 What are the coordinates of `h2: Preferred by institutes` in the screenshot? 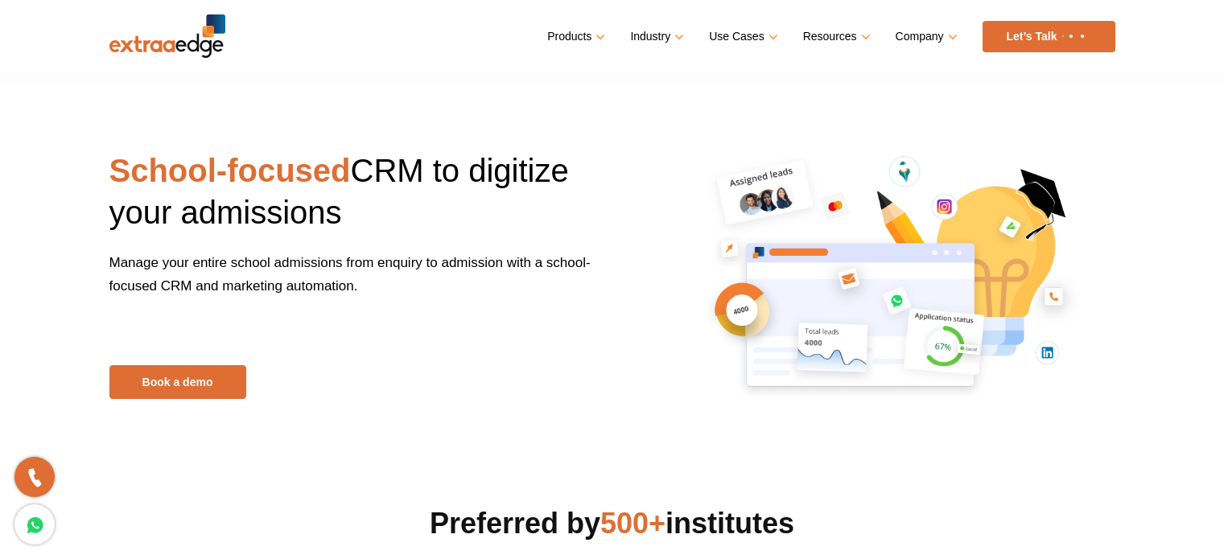 It's located at (612, 524).